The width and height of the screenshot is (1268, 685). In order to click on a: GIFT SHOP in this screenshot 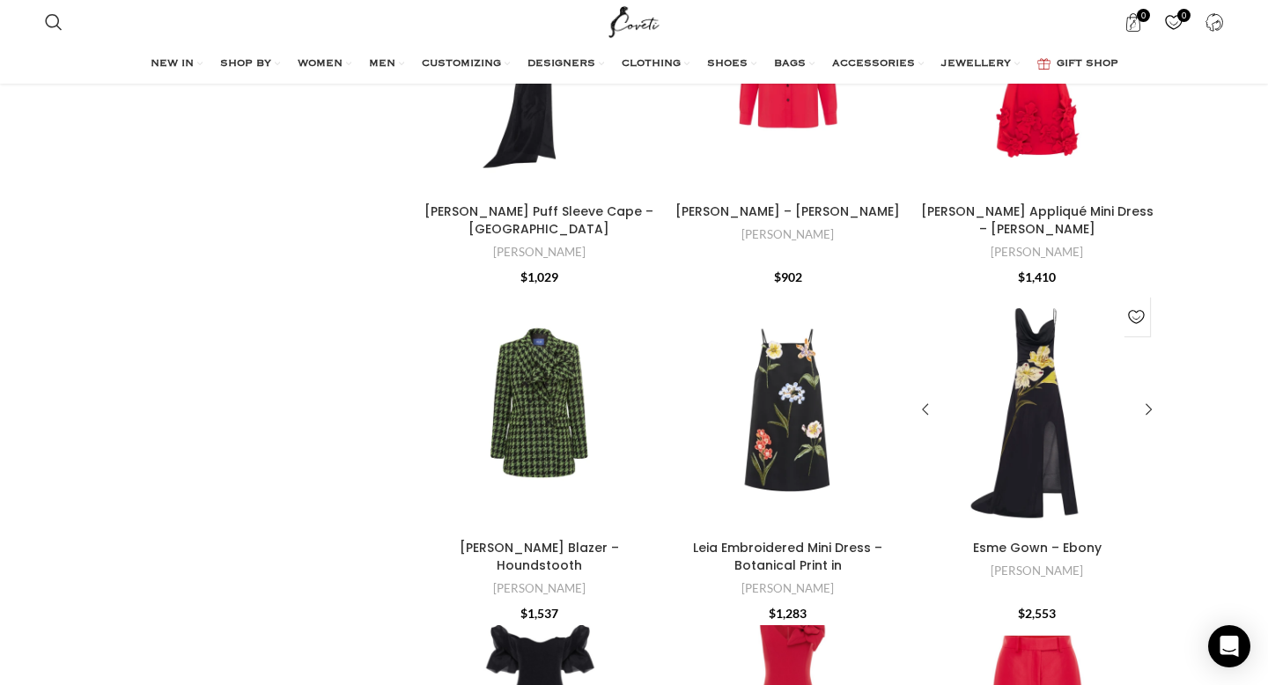, I will do `click(1077, 64)`.